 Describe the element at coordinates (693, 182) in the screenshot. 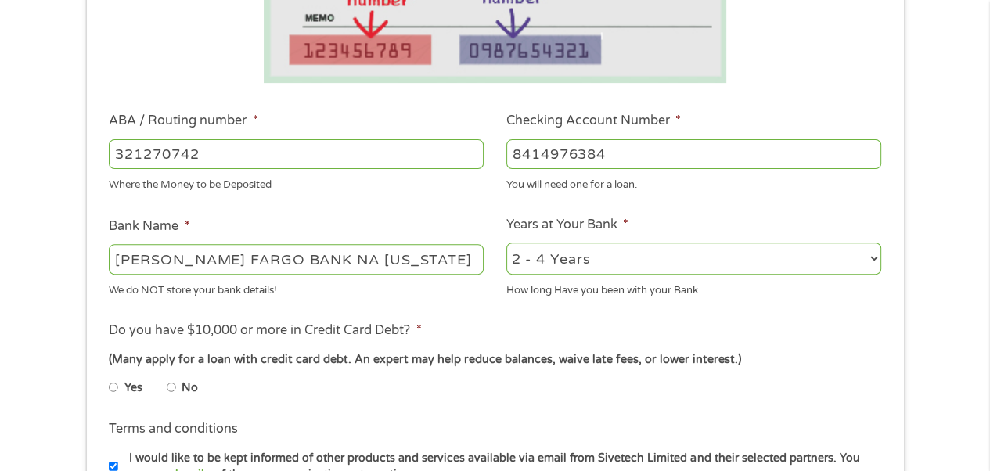

I see `div: You will need one for a loan.` at that location.